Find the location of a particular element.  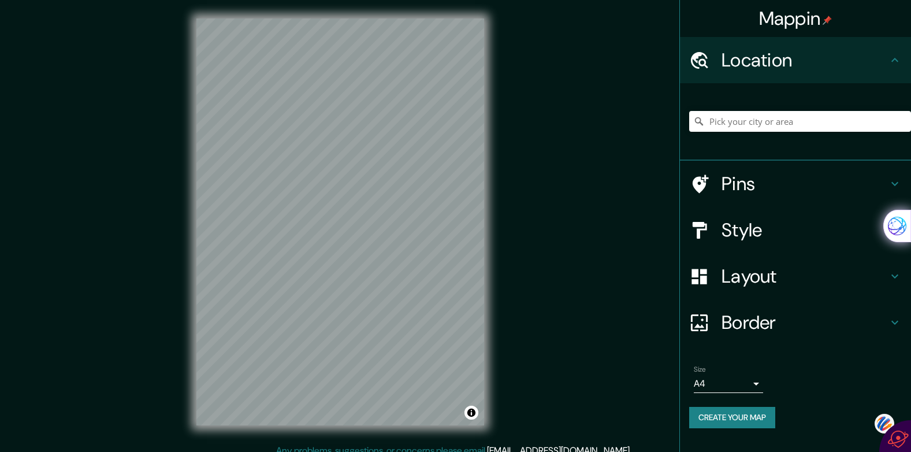

h4: Pins is located at coordinates (805, 184).